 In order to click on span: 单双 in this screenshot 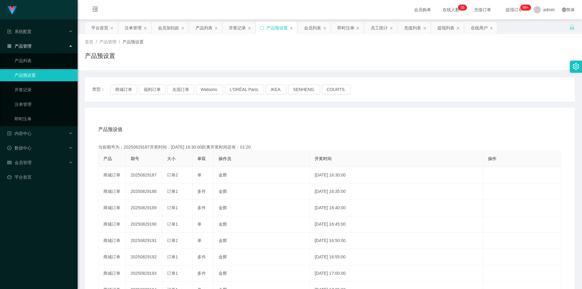, I will do `click(202, 159)`.